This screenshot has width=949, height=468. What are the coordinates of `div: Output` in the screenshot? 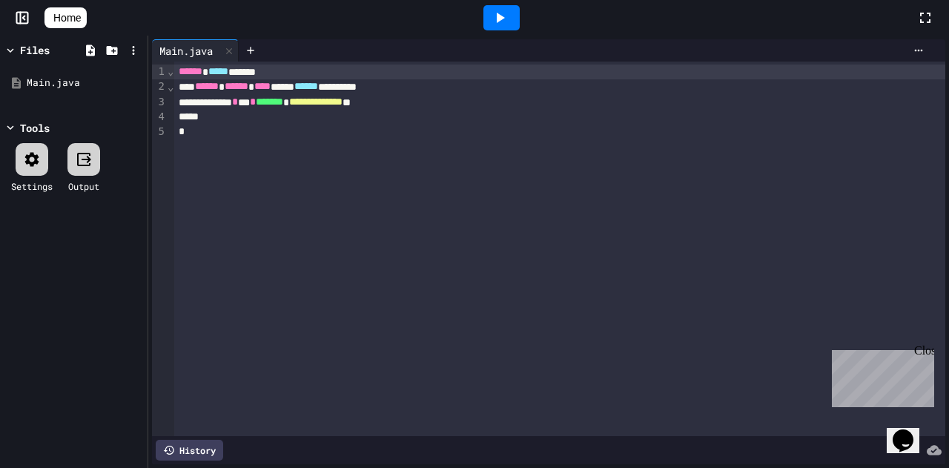 It's located at (84, 186).